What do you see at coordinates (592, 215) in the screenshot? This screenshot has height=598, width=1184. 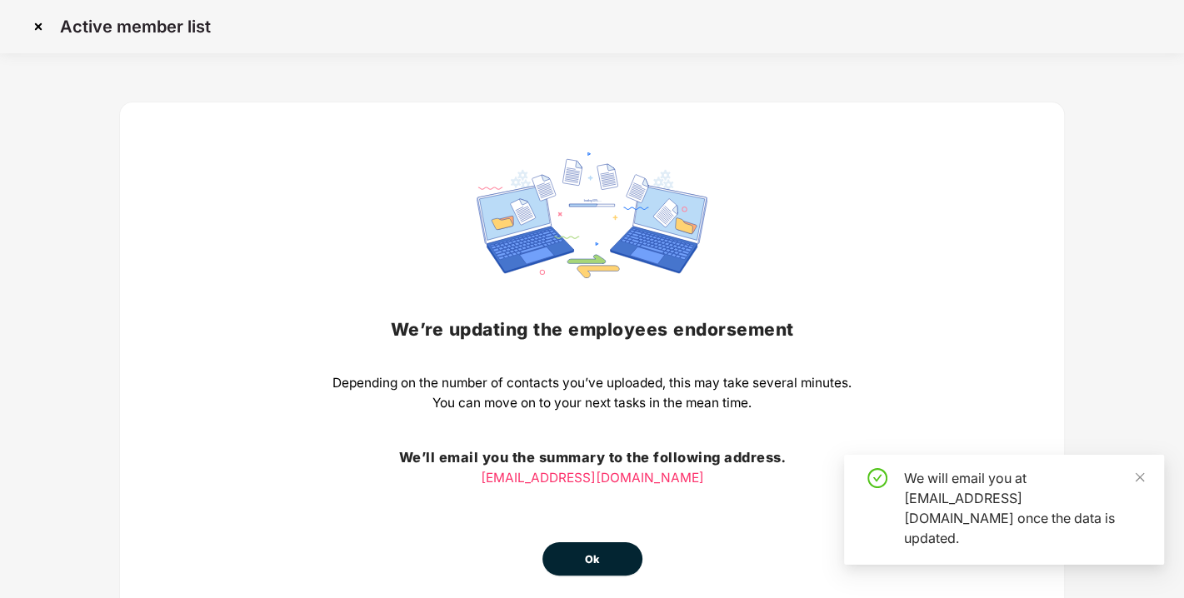 I see `img: svg+xml;base64,PHN2ZyBpZD0iRGF0YV9zeW5jaW5nIiB4bWxucz0iaHR0cDovL3d3dy53My5vcmcvMjAwMC9zdmciIHdpZH...` at bounding box center [592, 215].